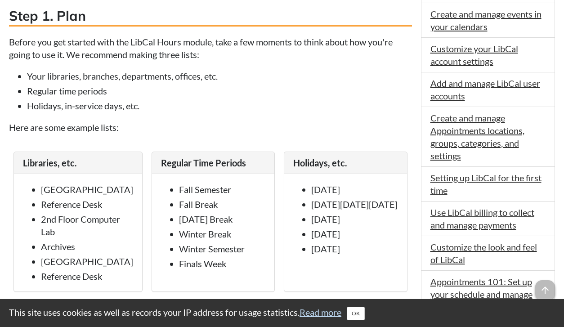  What do you see at coordinates (320, 312) in the screenshot?
I see `a: Read more` at bounding box center [320, 312].